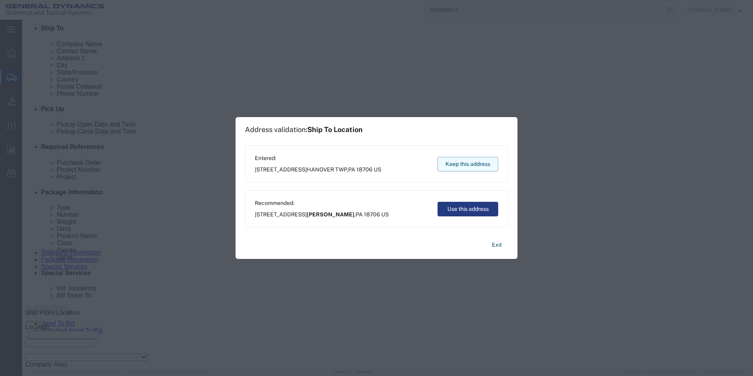 The width and height of the screenshot is (753, 376). Describe the element at coordinates (468, 164) in the screenshot. I see `button: Keep this address` at that location.